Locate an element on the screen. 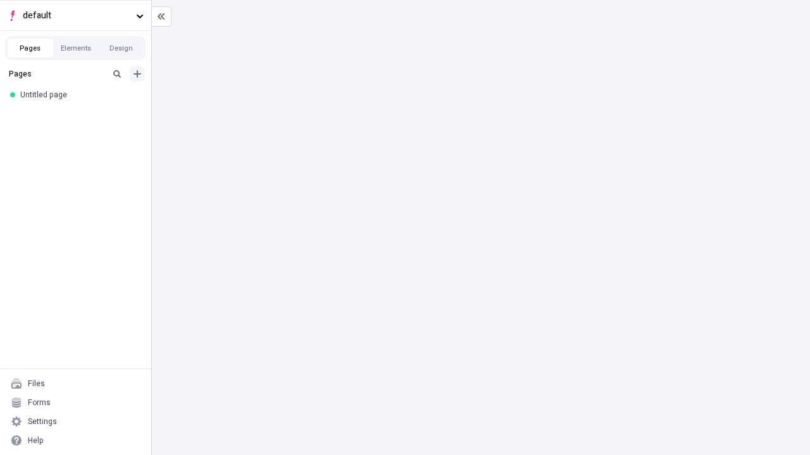 The height and width of the screenshot is (455, 810). div: Untitled page is located at coordinates (78, 95).